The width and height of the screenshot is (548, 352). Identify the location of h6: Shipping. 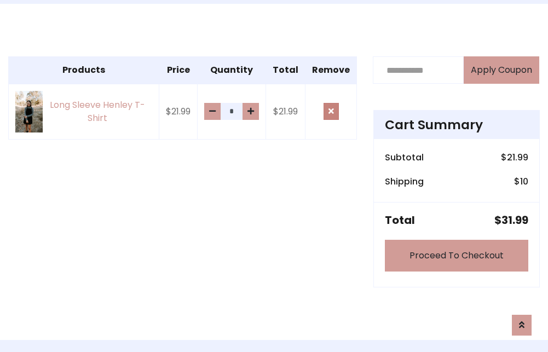
(404, 181).